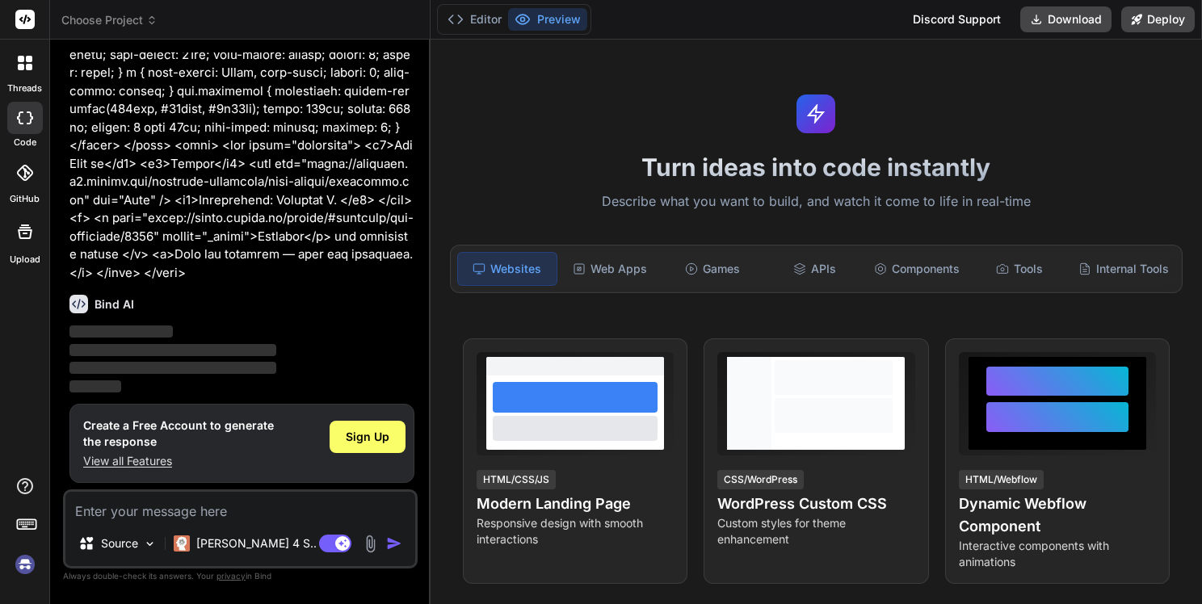 This screenshot has width=1202, height=604. What do you see at coordinates (179, 461) in the screenshot?
I see `p: View all Features` at bounding box center [179, 461].